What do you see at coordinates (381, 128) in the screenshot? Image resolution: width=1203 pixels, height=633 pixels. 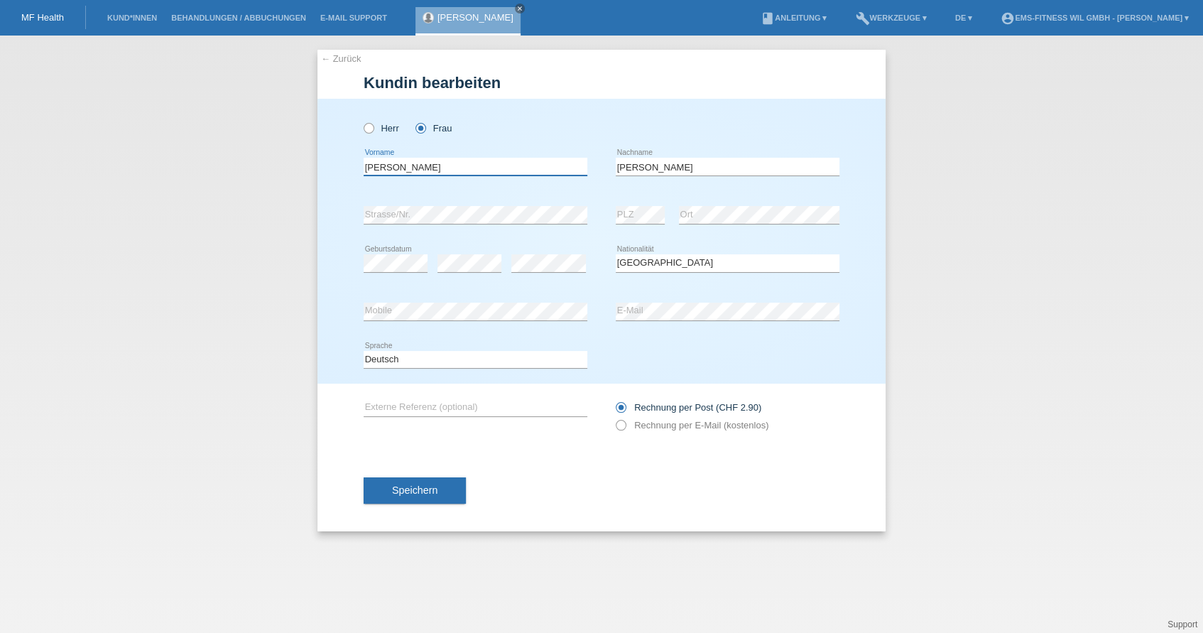 I see `label: Herr` at bounding box center [381, 128].